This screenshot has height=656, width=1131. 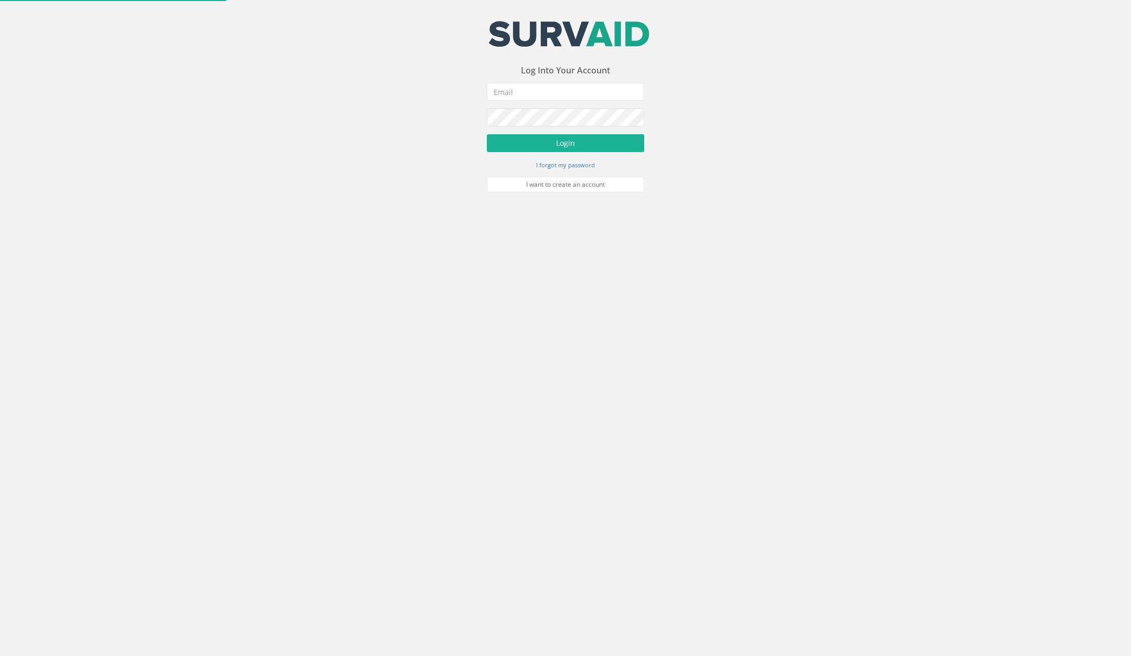 I want to click on a: I want to create an account, so click(x=565, y=185).